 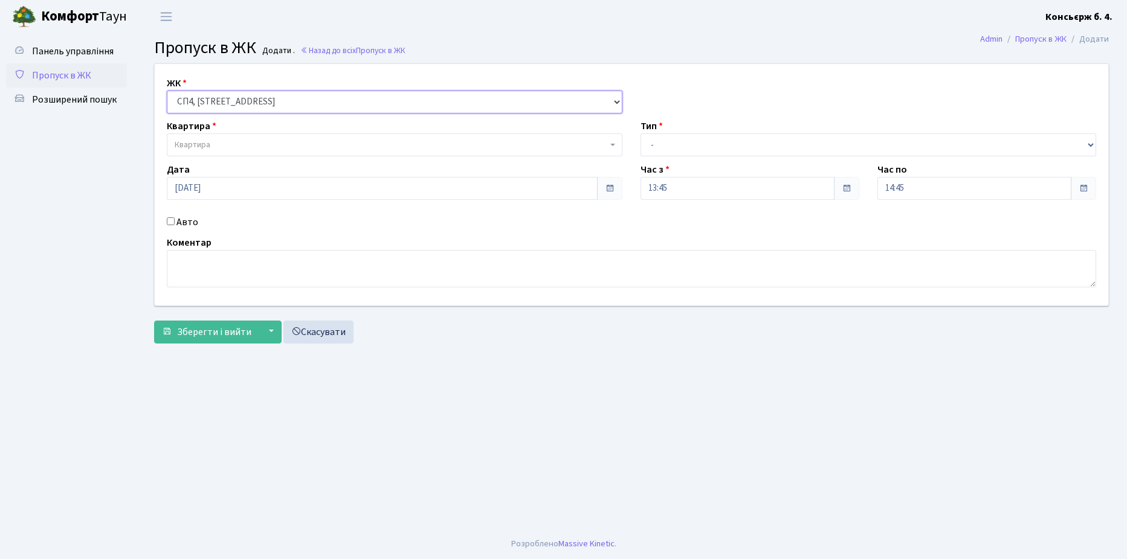 I want to click on a: Admin, so click(x=991, y=39).